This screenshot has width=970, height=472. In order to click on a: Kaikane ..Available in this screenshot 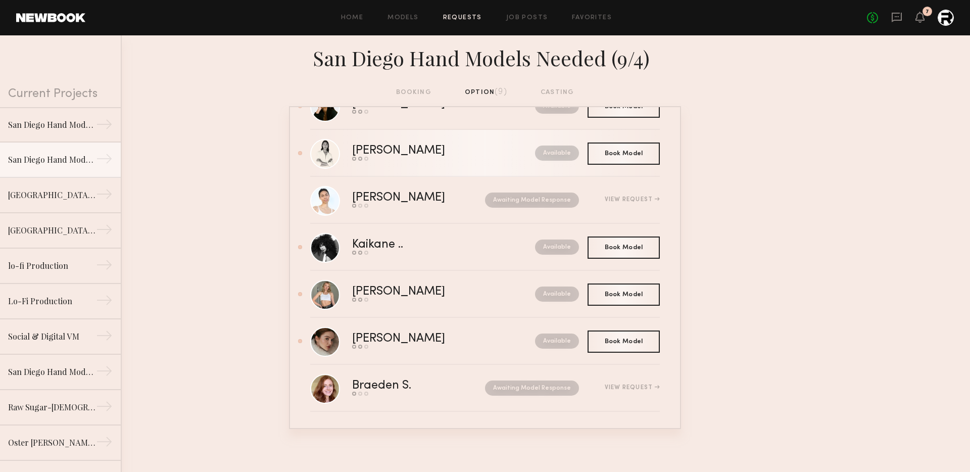, I will do `click(485, 247)`.